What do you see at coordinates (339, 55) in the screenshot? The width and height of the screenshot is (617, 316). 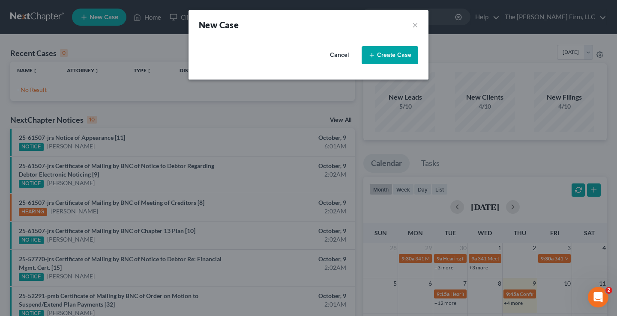 I see `button: Cancel` at bounding box center [339, 55].